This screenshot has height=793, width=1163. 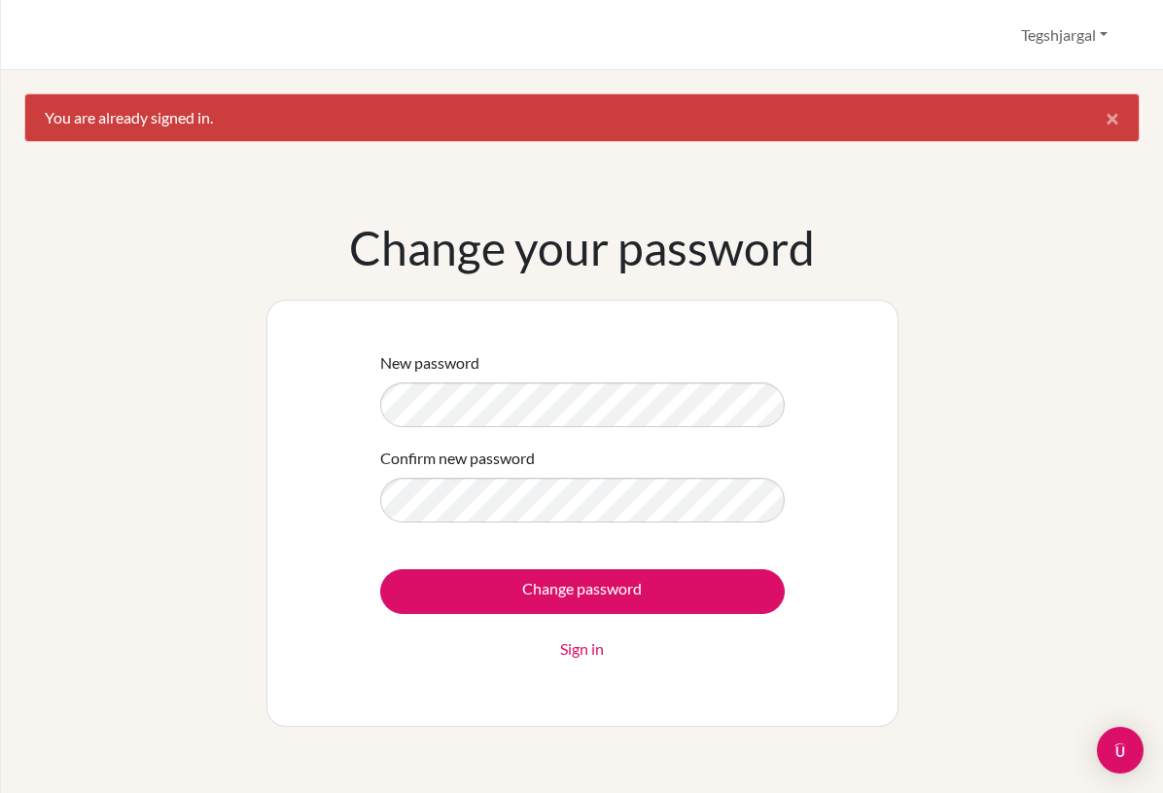 What do you see at coordinates (582, 248) in the screenshot?
I see `h1: Change your password` at bounding box center [582, 248].